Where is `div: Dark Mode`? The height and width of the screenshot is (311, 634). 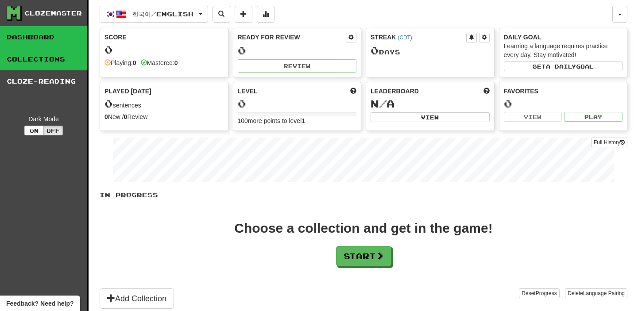 div: Dark Mode is located at coordinates (43, 119).